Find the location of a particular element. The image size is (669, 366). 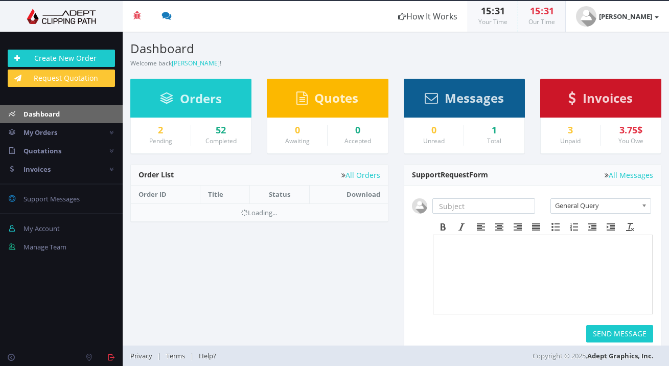

span: Request is located at coordinates (455, 174).